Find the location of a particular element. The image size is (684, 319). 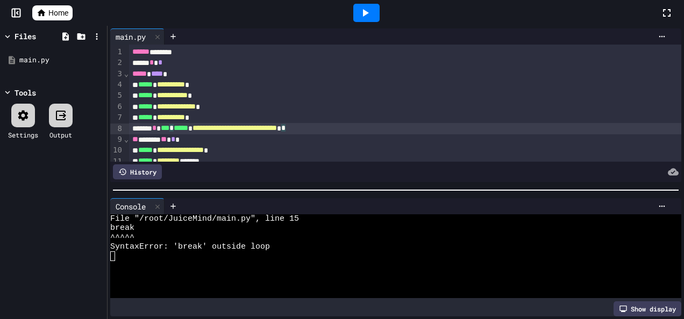

div: 4 is located at coordinates (117, 85).